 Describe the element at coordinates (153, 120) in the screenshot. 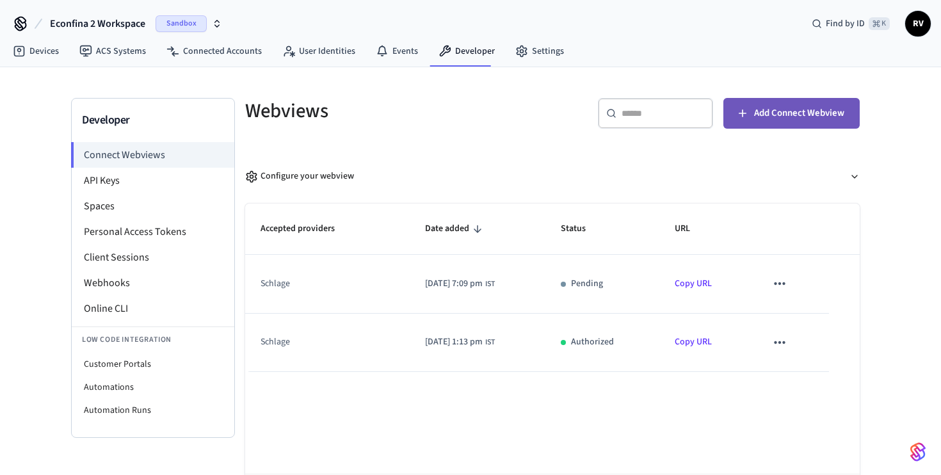

I see `h3: Developer` at that location.